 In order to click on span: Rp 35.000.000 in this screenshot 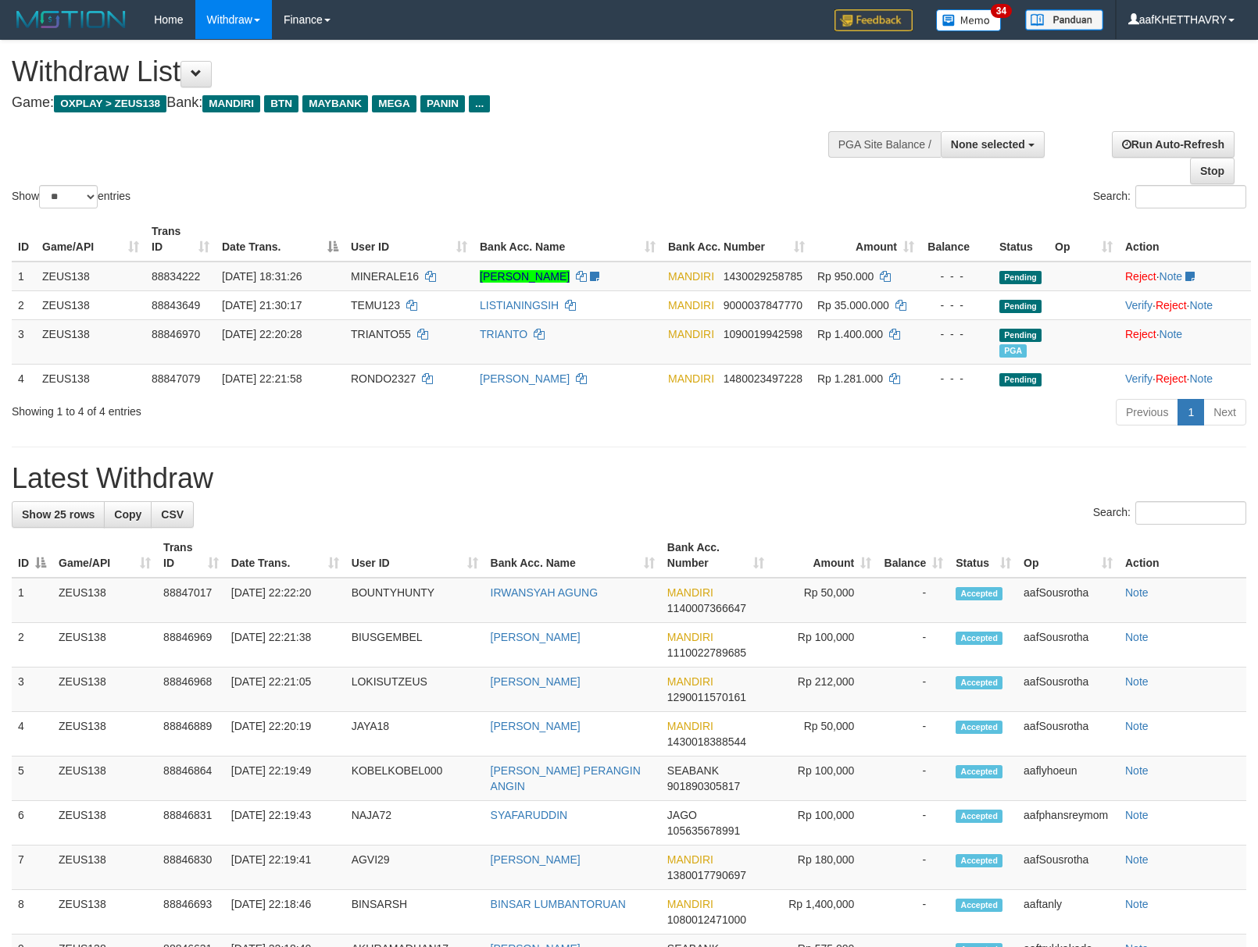, I will do `click(853, 305)`.